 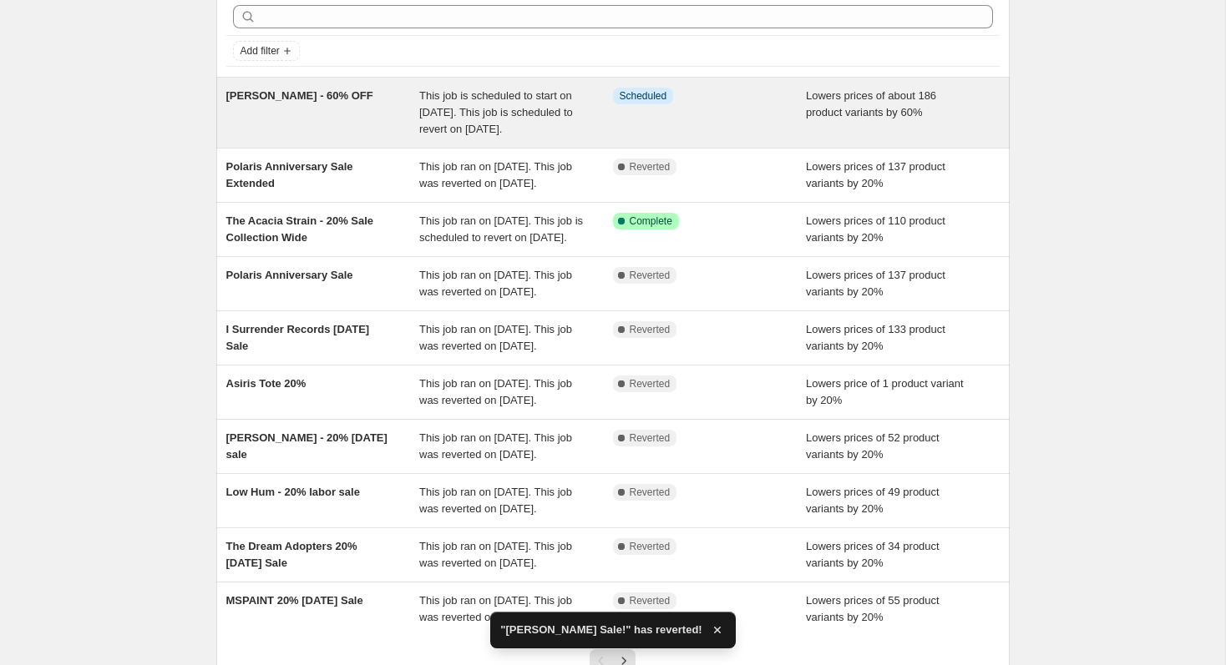 I want to click on span: Polaris Anniversary Sale Extended, so click(x=290, y=175).